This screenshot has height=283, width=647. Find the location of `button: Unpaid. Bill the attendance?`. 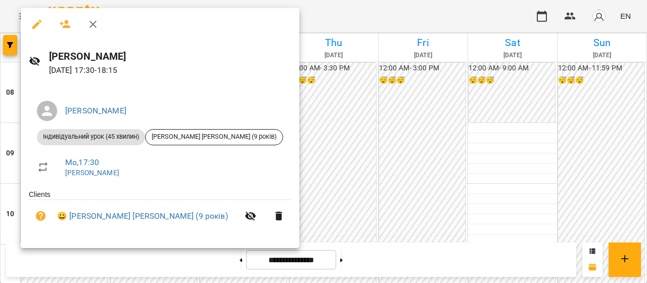

button: Unpaid. Bill the attendance? is located at coordinates (41, 216).